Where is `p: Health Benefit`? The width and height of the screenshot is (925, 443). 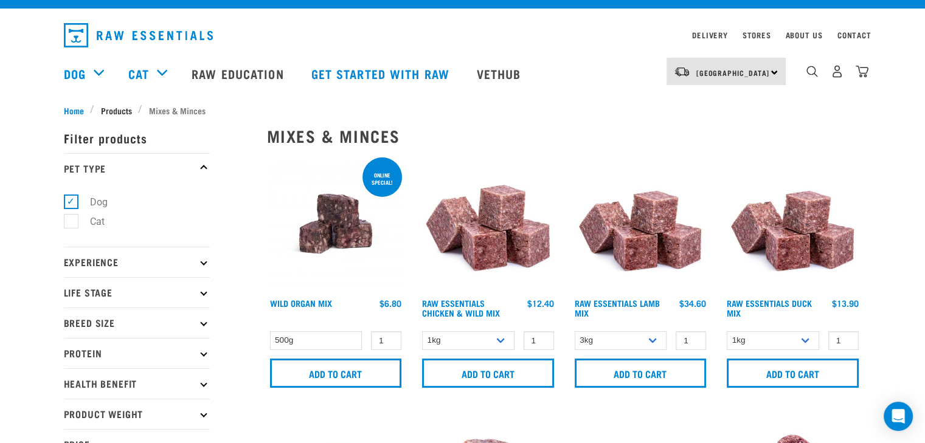 p: Health Benefit is located at coordinates (137, 384).